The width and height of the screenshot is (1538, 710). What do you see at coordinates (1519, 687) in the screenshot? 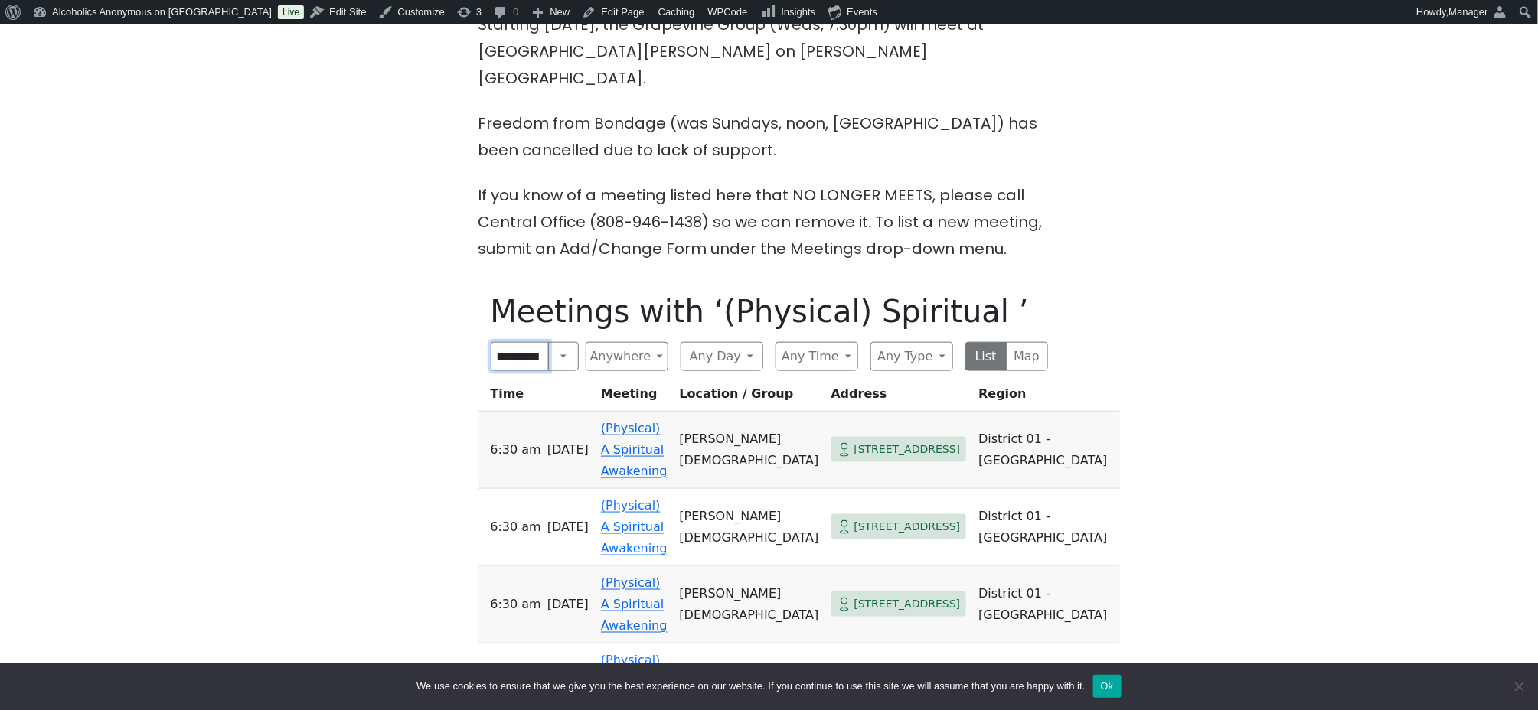
I see `span: No` at bounding box center [1519, 687].